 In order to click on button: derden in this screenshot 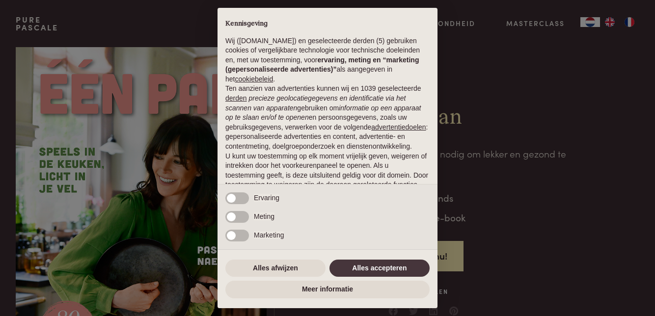, I will do `click(236, 99)`.